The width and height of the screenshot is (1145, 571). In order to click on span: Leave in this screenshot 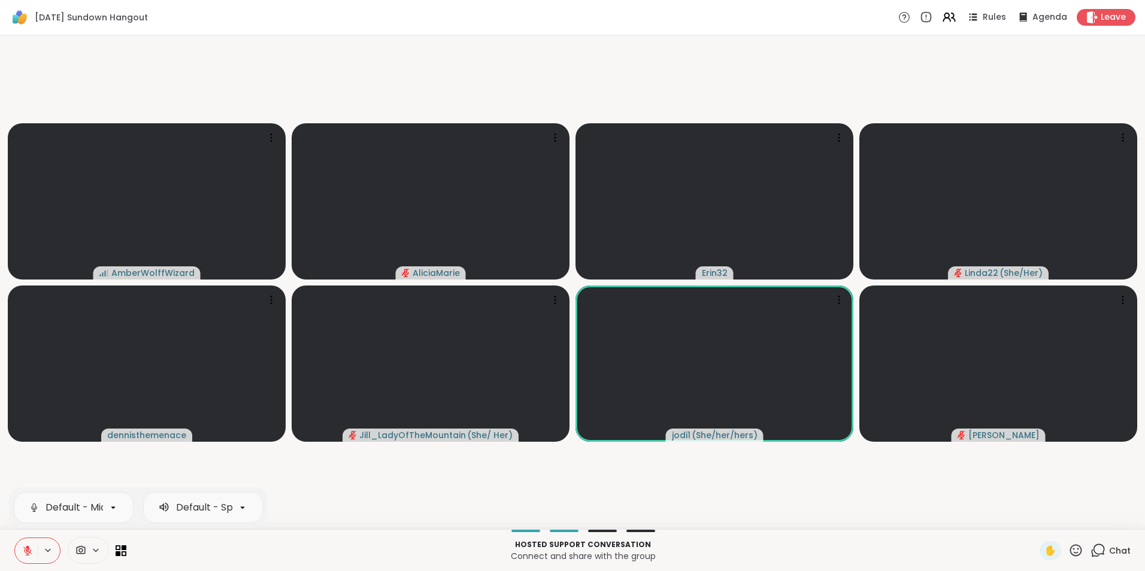, I will do `click(1114, 17)`.